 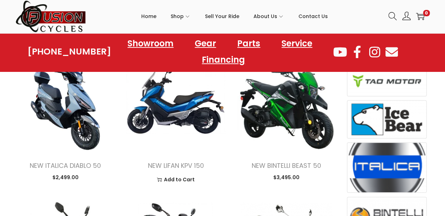 I want to click on span: Contact Us, so click(x=313, y=16).